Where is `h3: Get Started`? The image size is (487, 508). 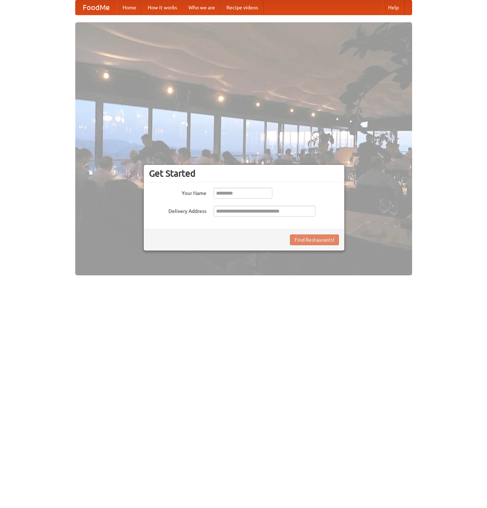 h3: Get Started is located at coordinates (244, 173).